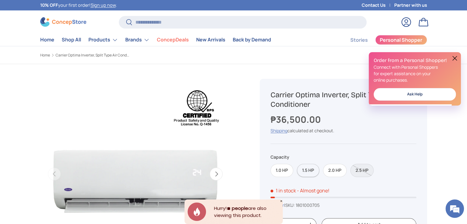 This screenshot has width=467, height=224. What do you see at coordinates (415, 73) in the screenshot?
I see `p: Connect with Personal Shoppers for expert assistance on your online purchases.` at bounding box center [415, 73].